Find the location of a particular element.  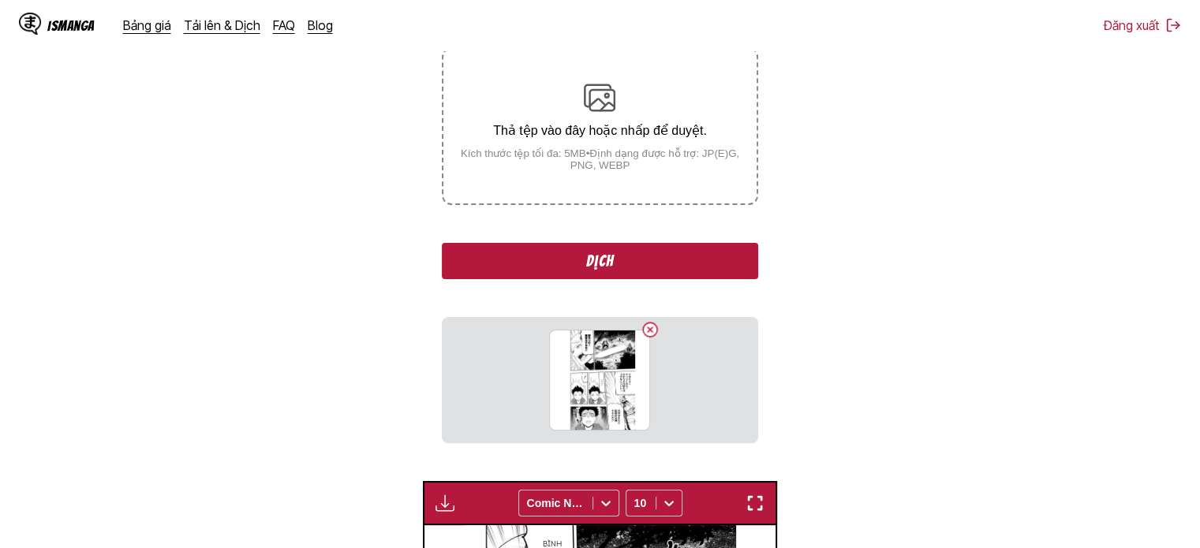

a: Blog is located at coordinates (320, 25).